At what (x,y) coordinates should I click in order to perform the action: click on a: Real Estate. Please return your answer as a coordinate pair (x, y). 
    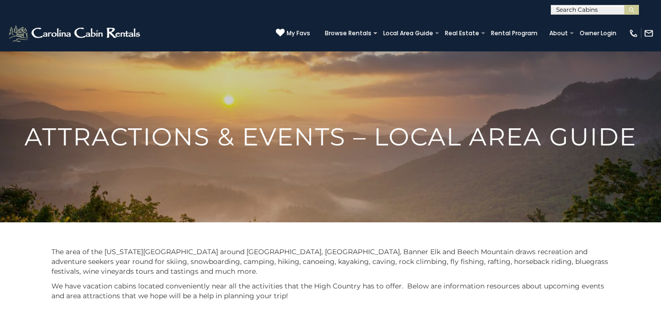
    Looking at the image, I should click on (462, 33).